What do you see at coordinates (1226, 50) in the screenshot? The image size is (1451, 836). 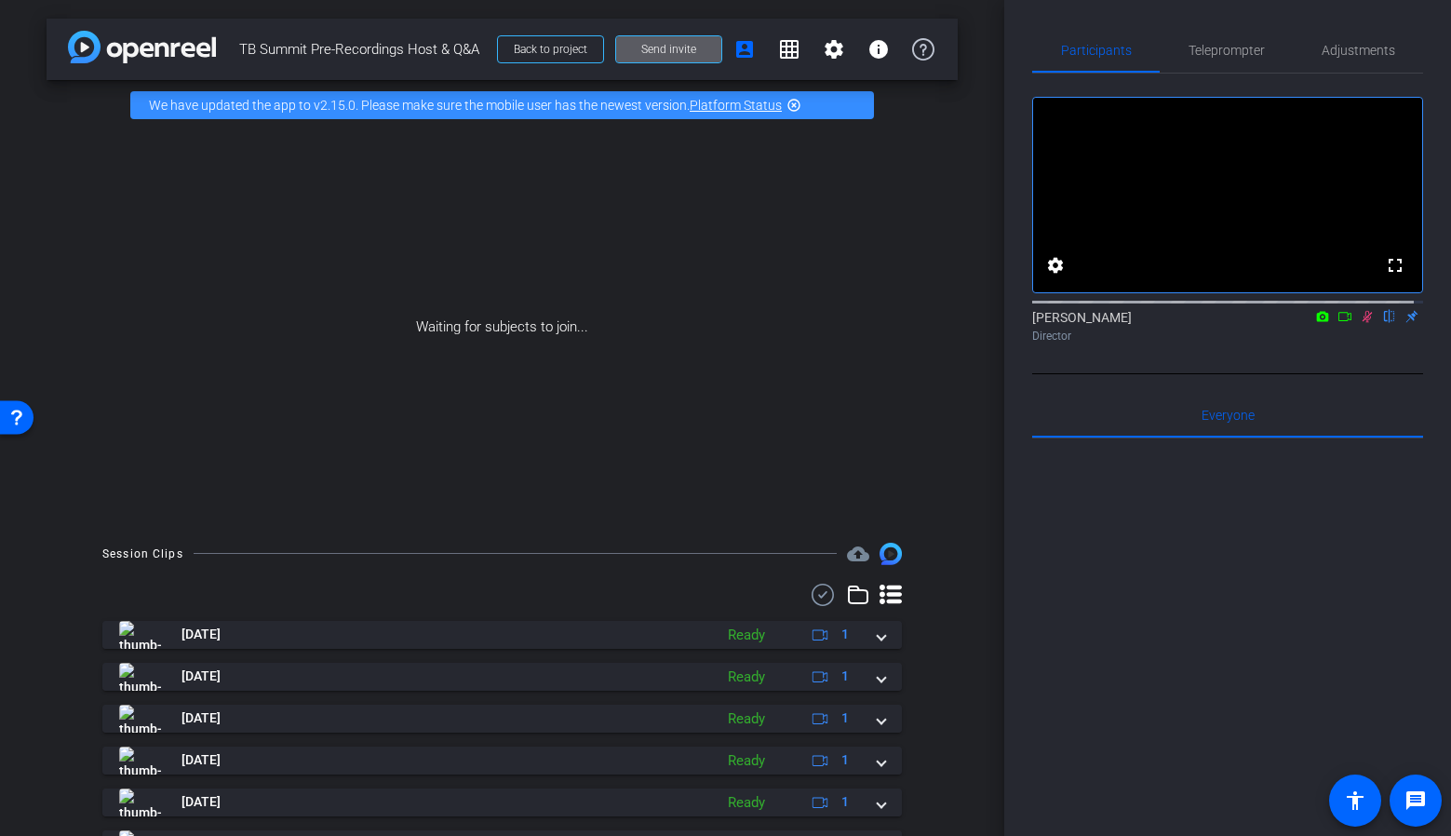 I see `span: Teleprompter` at bounding box center [1226, 50].